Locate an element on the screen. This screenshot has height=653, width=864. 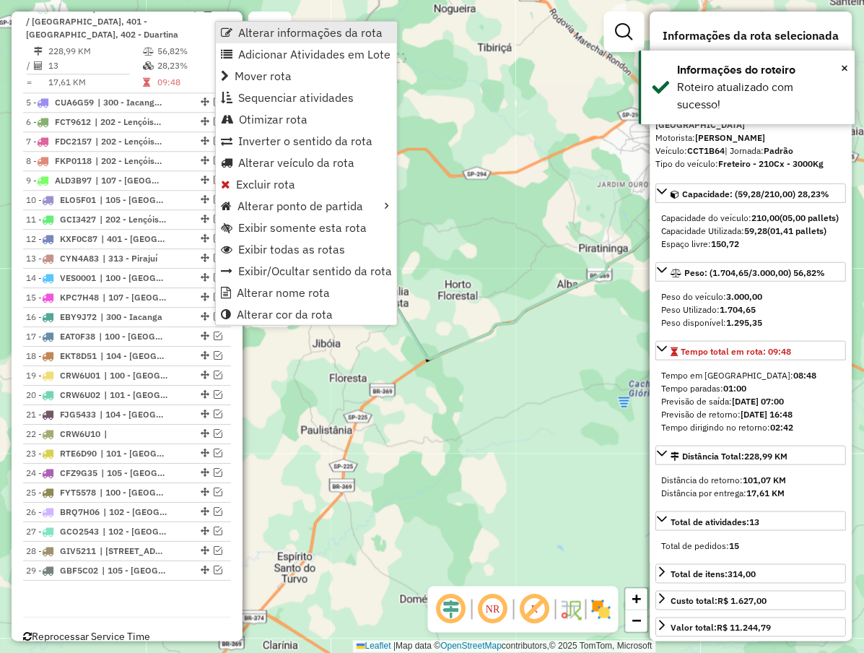
span: Inverter o sentido da rota is located at coordinates (305, 141).